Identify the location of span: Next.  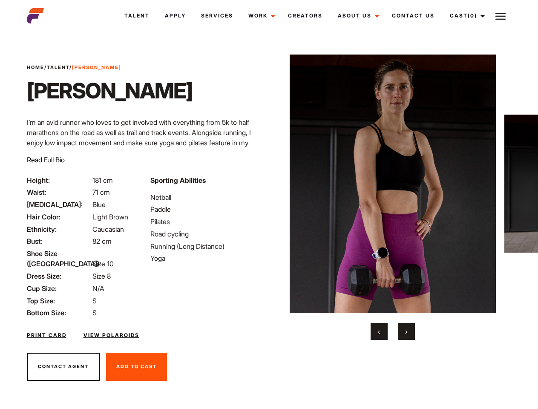
(406, 332).